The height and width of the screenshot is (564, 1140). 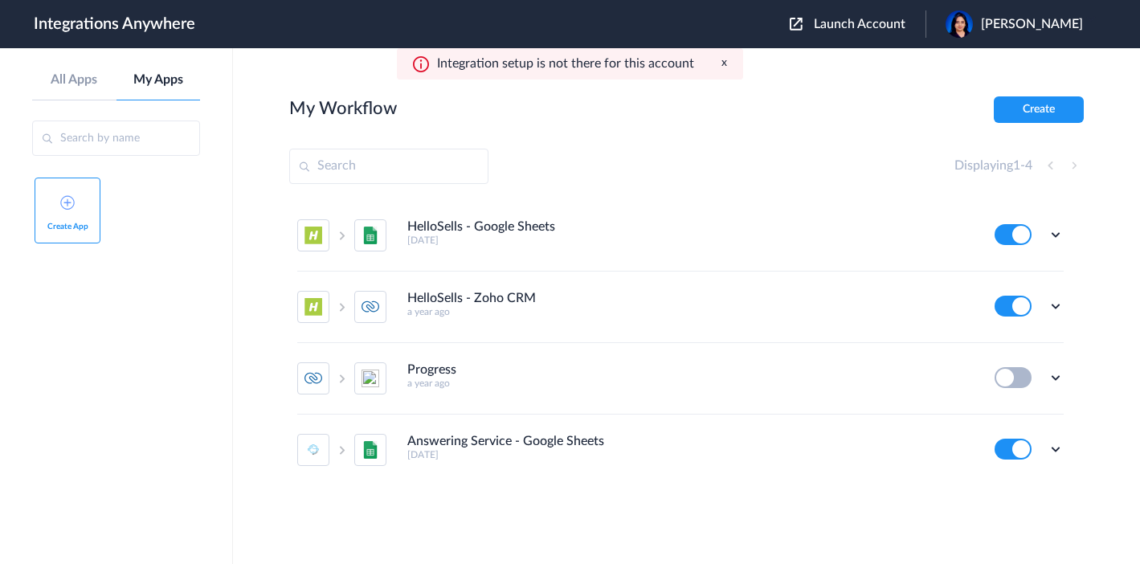 What do you see at coordinates (796, 24) in the screenshot?
I see `img: launch-acct-icon.svg` at bounding box center [796, 24].